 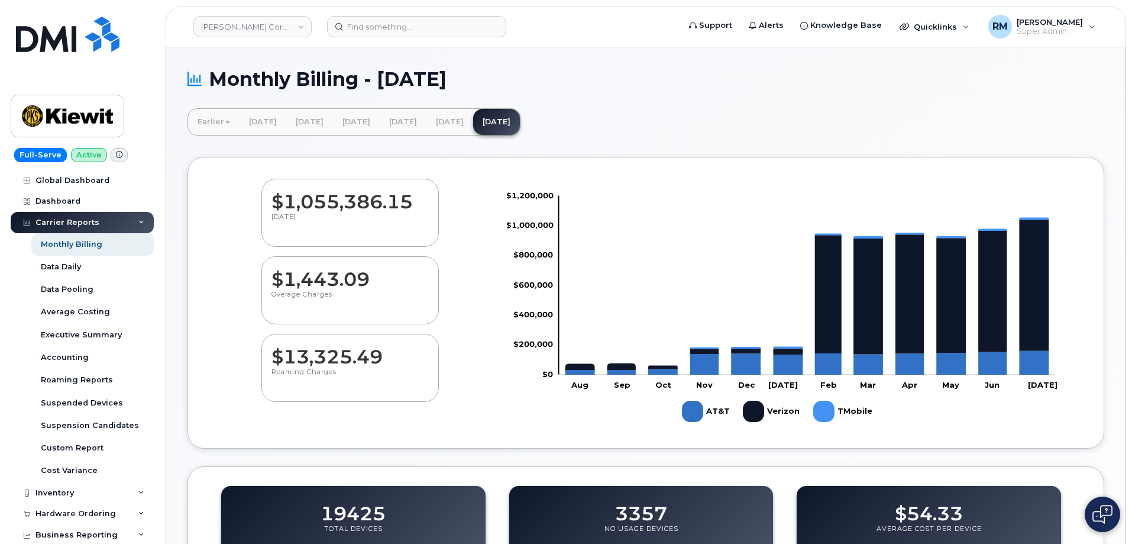 What do you see at coordinates (778, 411) in the screenshot?
I see `g: Legend` at bounding box center [778, 411].